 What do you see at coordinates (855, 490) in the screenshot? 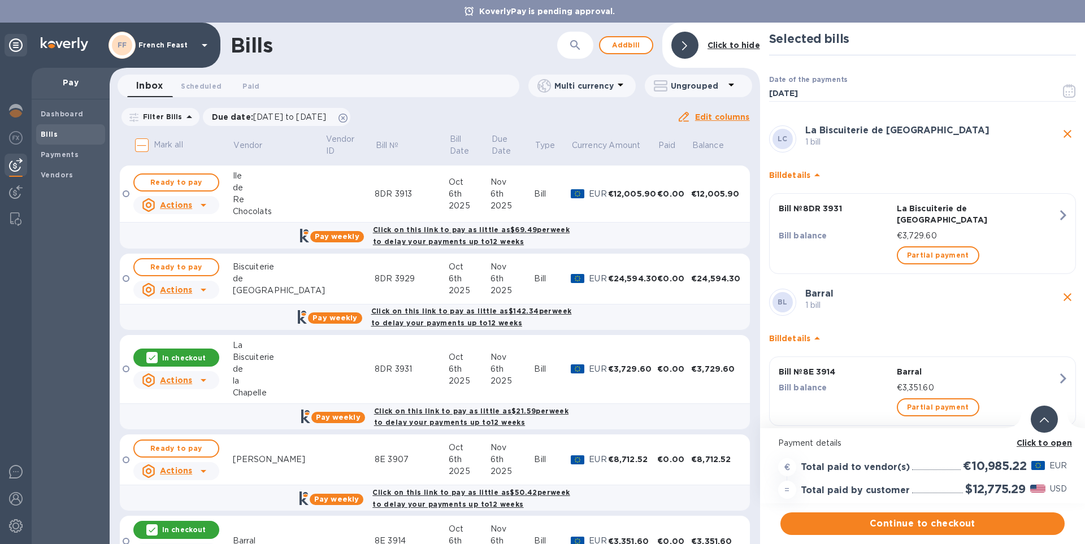
I see `h3: Total paid by customer` at bounding box center [855, 490].